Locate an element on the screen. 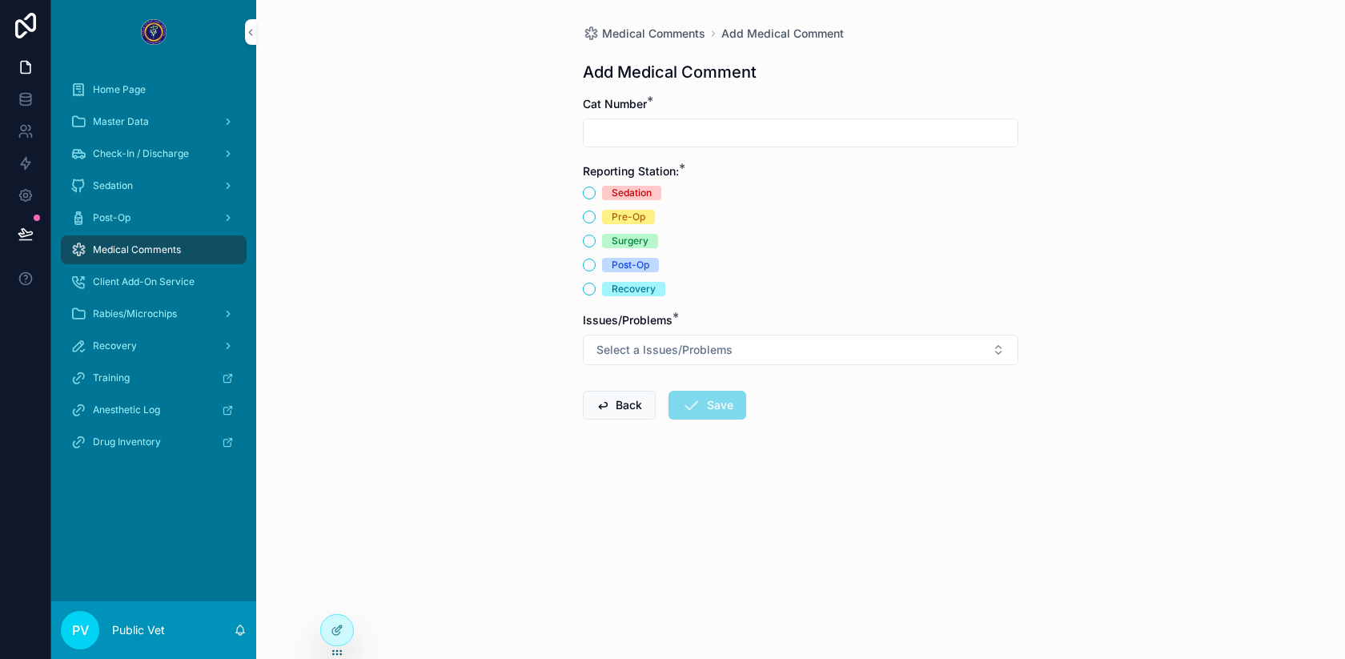  span: Drug Inventory is located at coordinates (127, 442).